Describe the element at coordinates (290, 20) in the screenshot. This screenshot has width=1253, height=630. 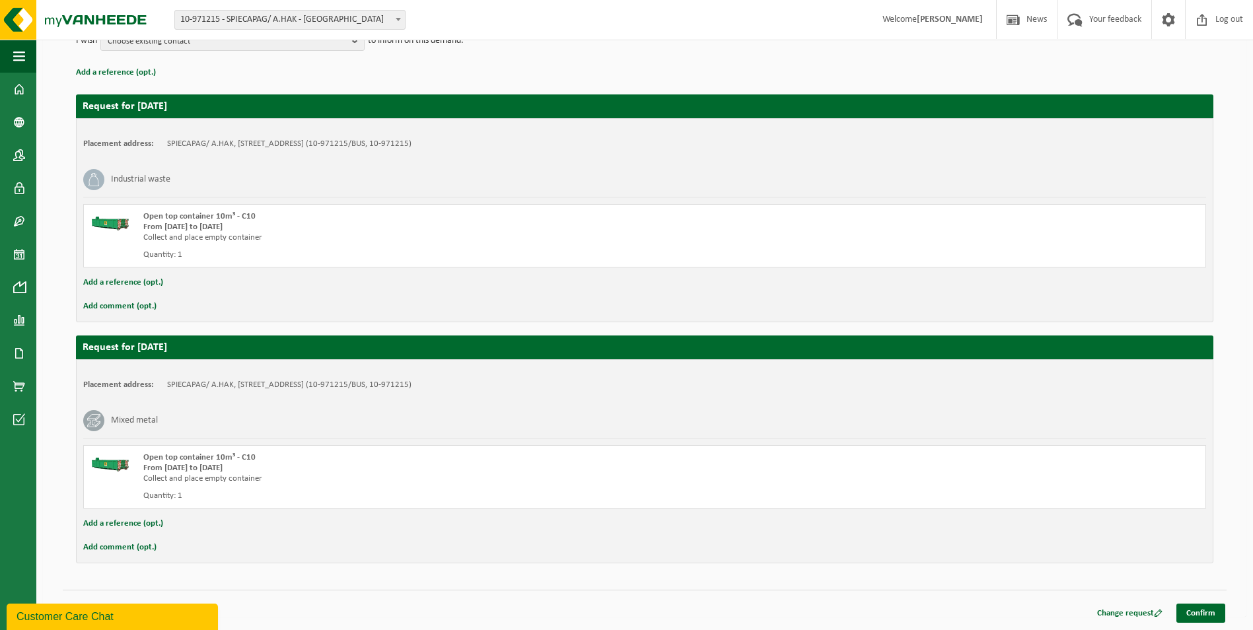
I see `span: 10-971215 - SPIECAPAG/ A.HAK - BRUGGE` at that location.